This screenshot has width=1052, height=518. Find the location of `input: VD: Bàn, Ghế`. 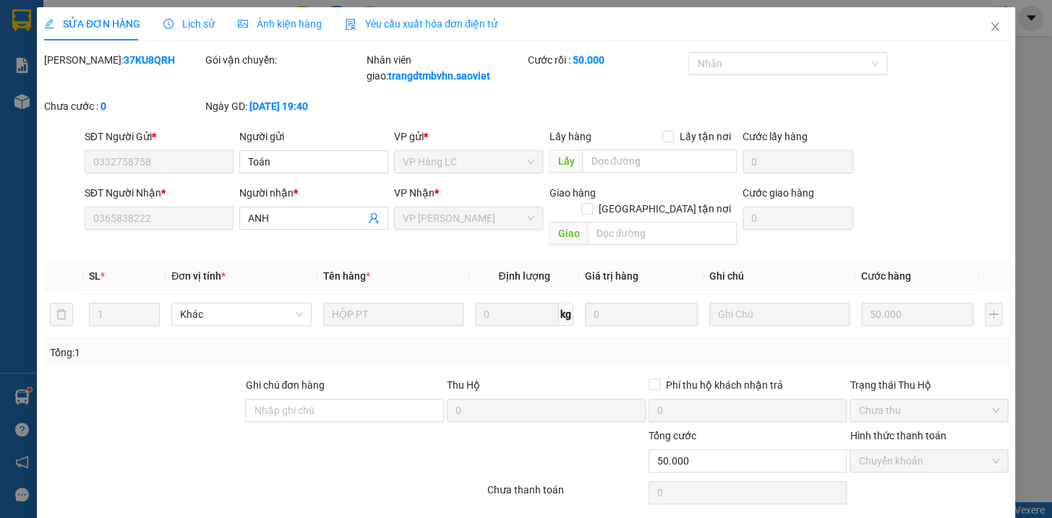

input: VD: Bàn, Ghế is located at coordinates (393, 315).